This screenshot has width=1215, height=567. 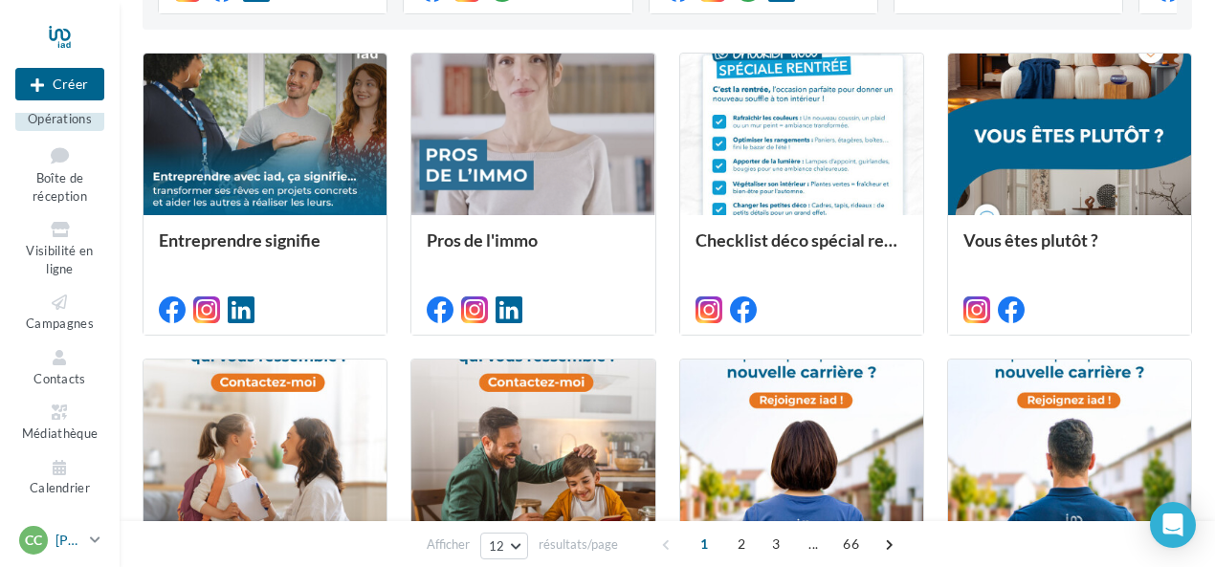 I want to click on div: Entreprendre signifie, so click(x=265, y=250).